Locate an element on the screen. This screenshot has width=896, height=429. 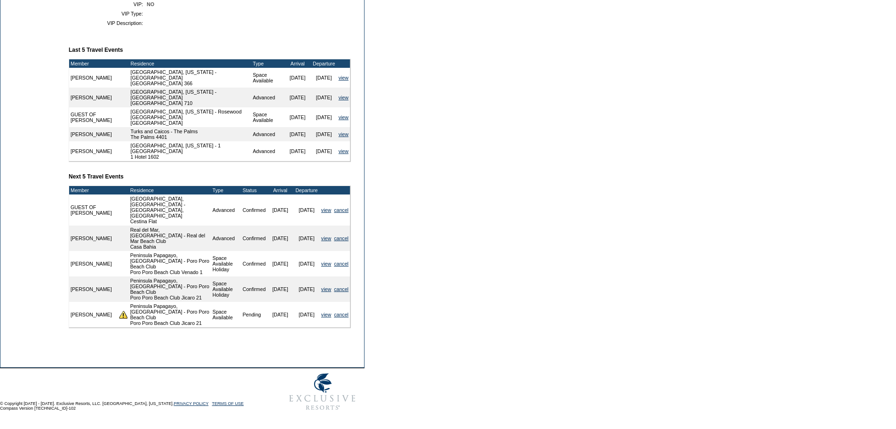
b: Next 5 Travel Events is located at coordinates (96, 176).